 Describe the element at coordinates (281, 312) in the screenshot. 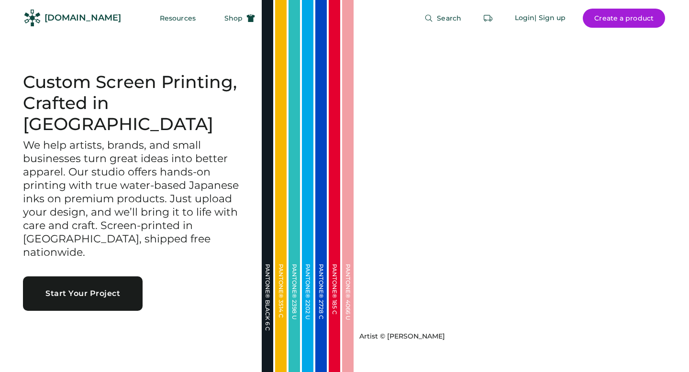

I see `div: PANTONE® 3514 C` at that location.